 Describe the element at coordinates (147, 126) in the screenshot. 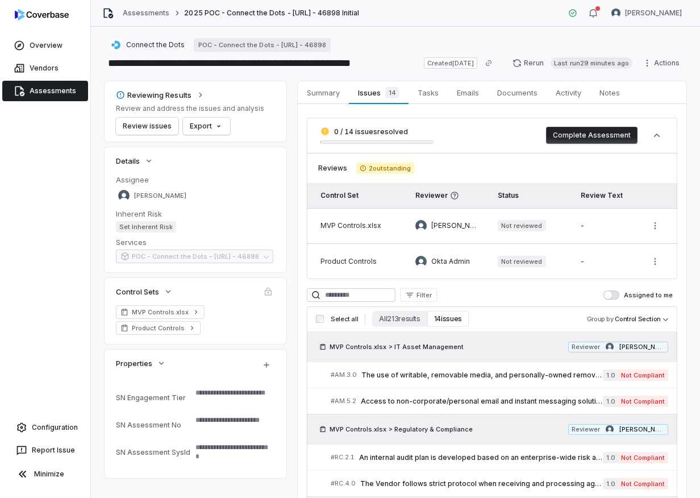

I see `button: Review issues` at that location.